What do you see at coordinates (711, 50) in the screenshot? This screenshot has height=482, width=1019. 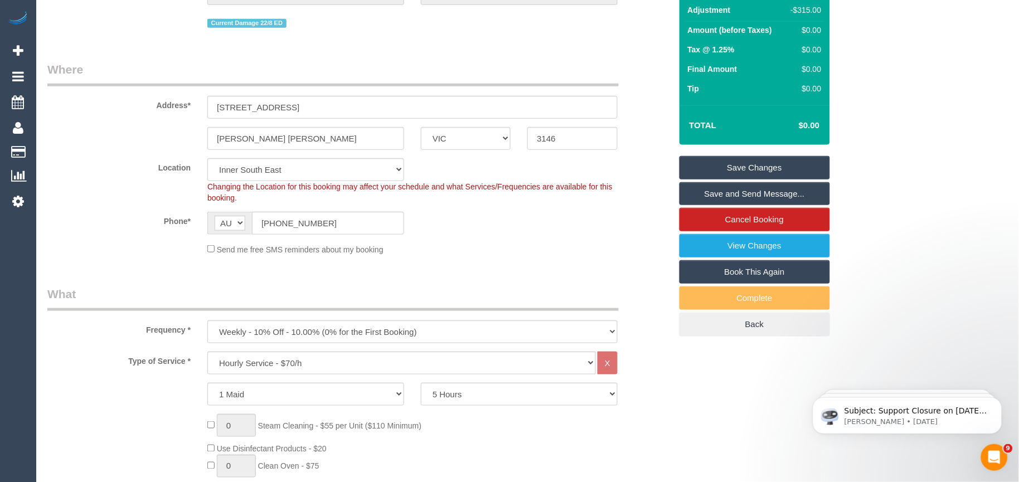 I see `label: Tax @ 1.25%` at bounding box center [711, 50].